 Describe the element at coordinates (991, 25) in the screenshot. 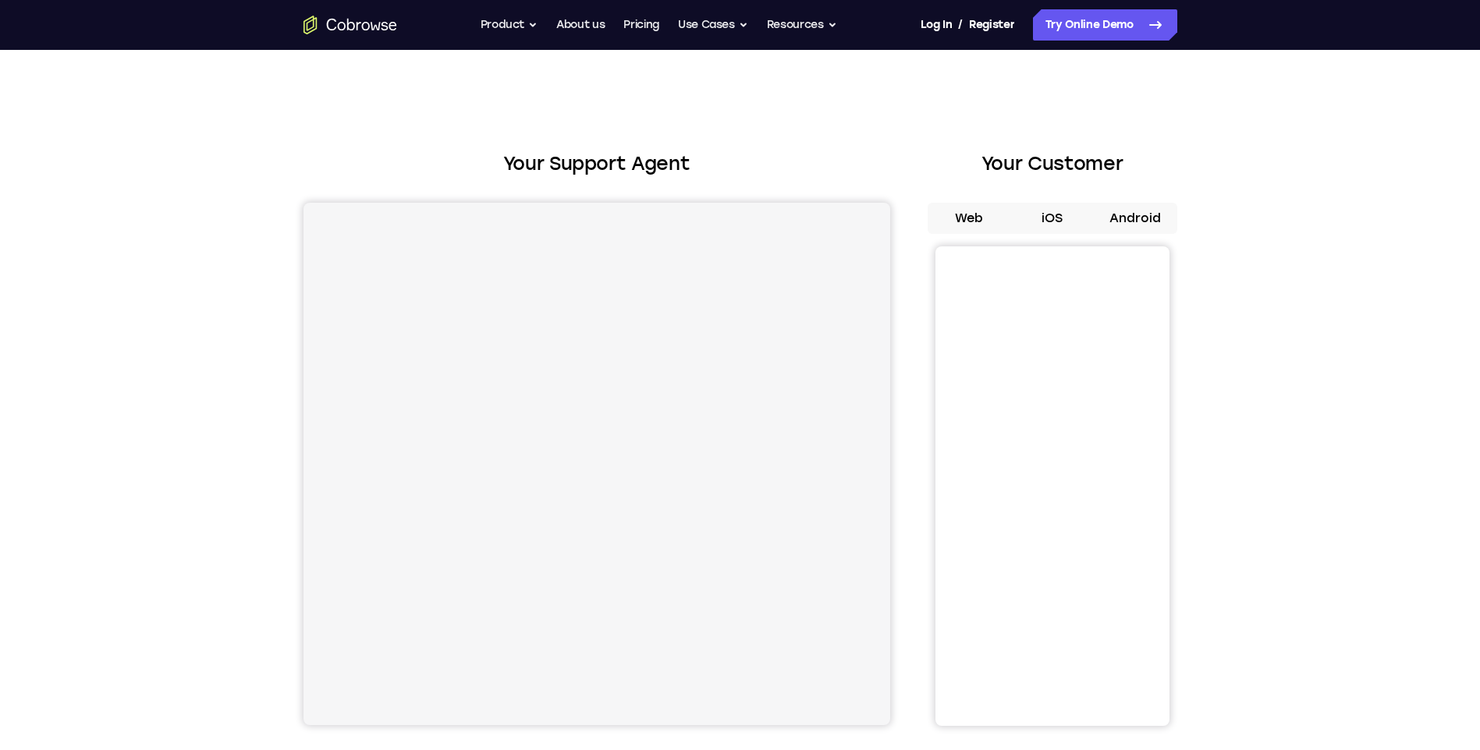

I see `a: Register` at that location.